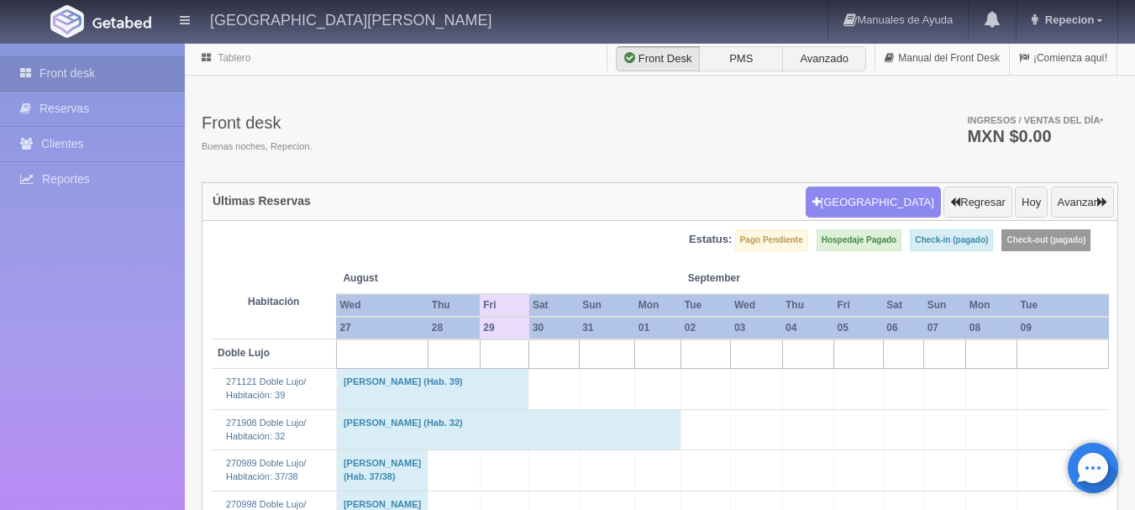  What do you see at coordinates (1035, 136) in the screenshot?
I see `h3: MXN $0.00` at bounding box center [1035, 136].